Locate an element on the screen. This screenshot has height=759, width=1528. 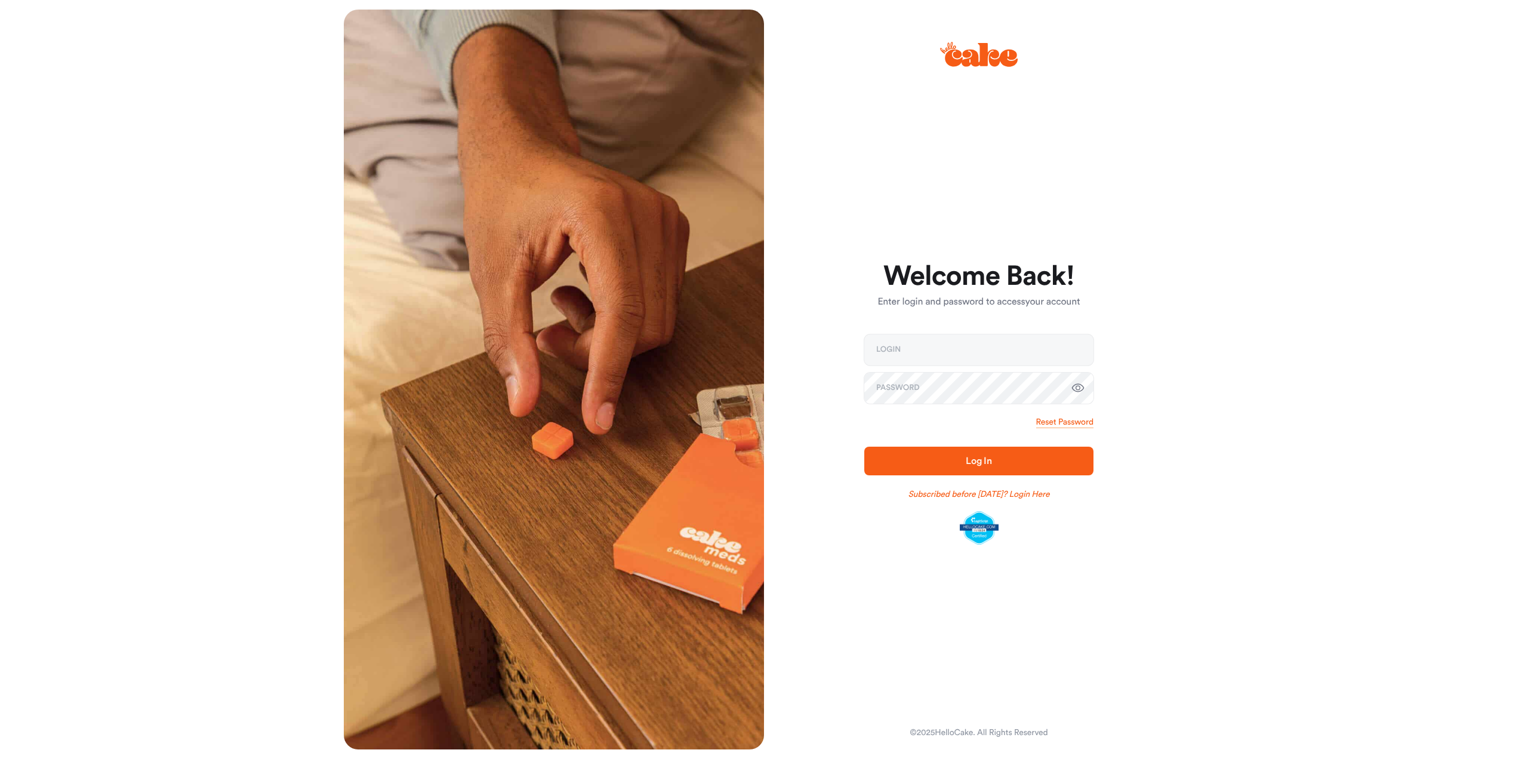
p: Enter login and password to access your account is located at coordinates (979, 302).